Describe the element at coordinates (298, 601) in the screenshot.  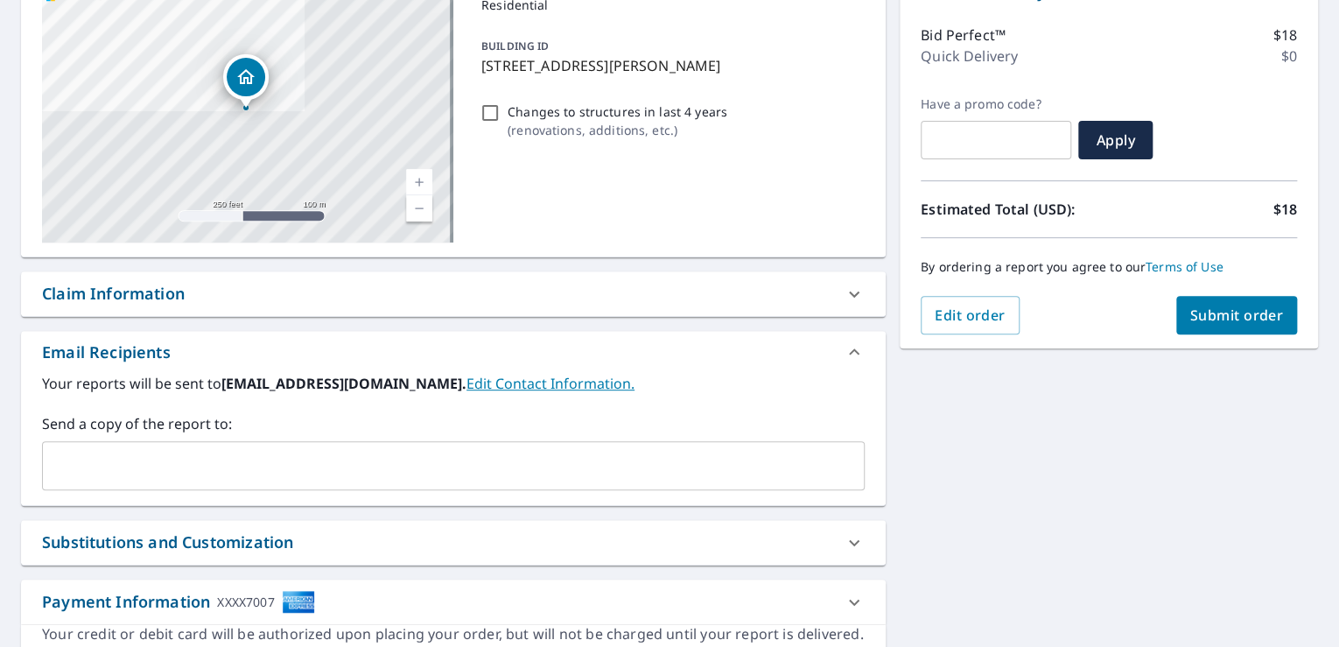
I see `img: cardImage` at that location.